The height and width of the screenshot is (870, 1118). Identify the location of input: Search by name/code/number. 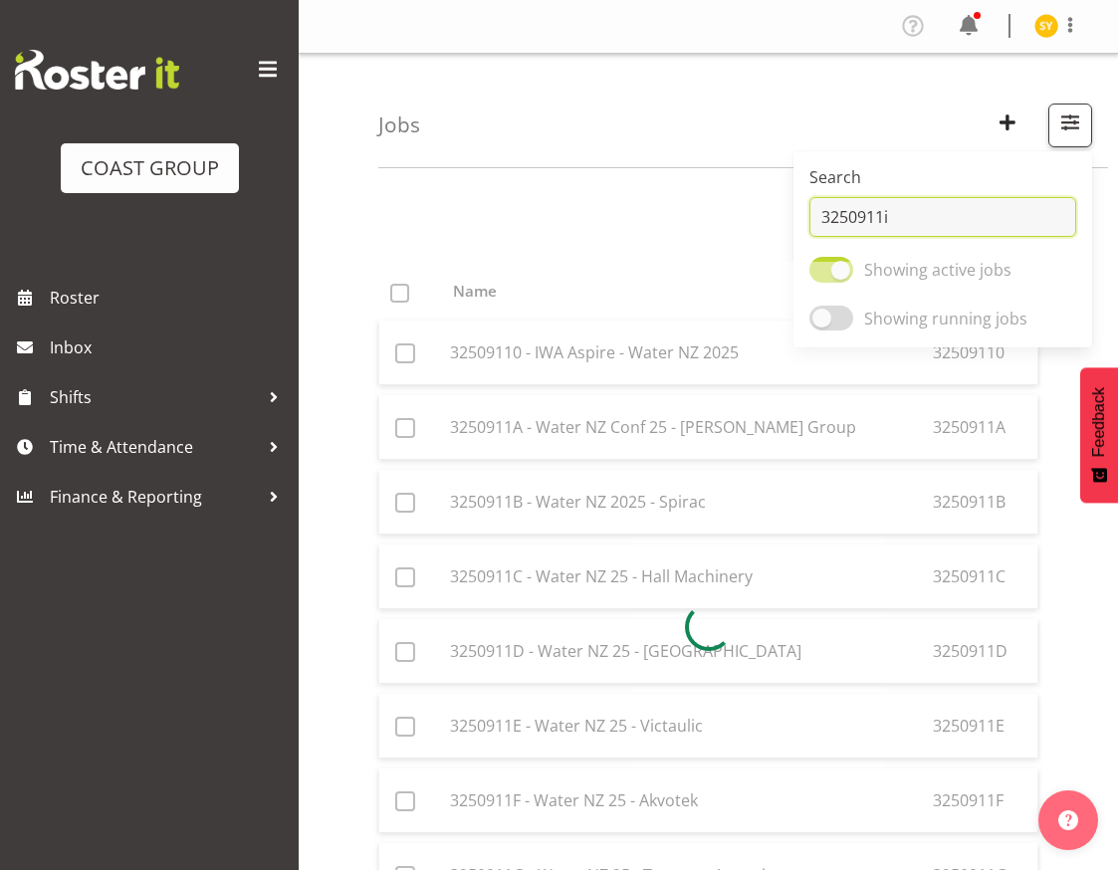
(943, 217).